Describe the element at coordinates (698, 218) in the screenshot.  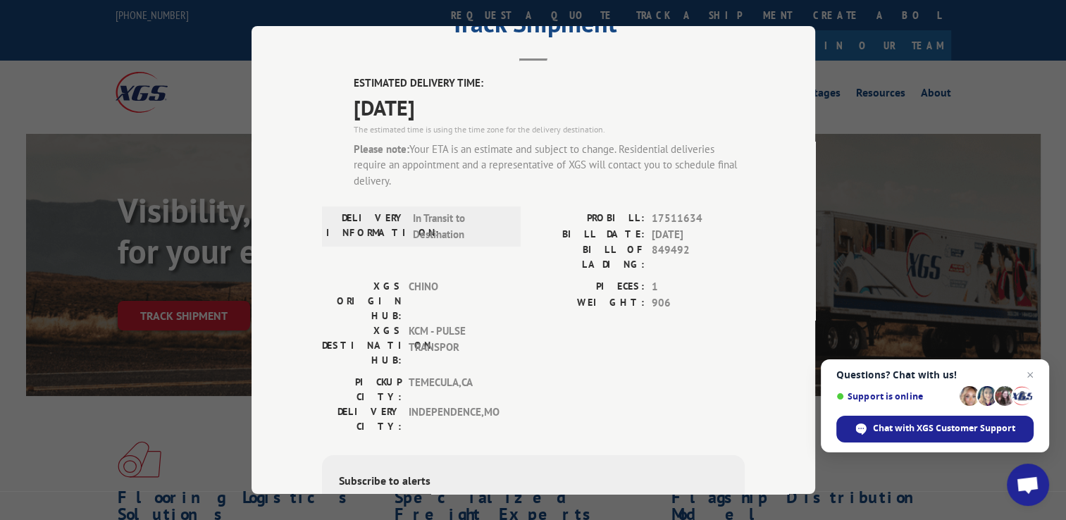
I see `span: 17511634` at that location.